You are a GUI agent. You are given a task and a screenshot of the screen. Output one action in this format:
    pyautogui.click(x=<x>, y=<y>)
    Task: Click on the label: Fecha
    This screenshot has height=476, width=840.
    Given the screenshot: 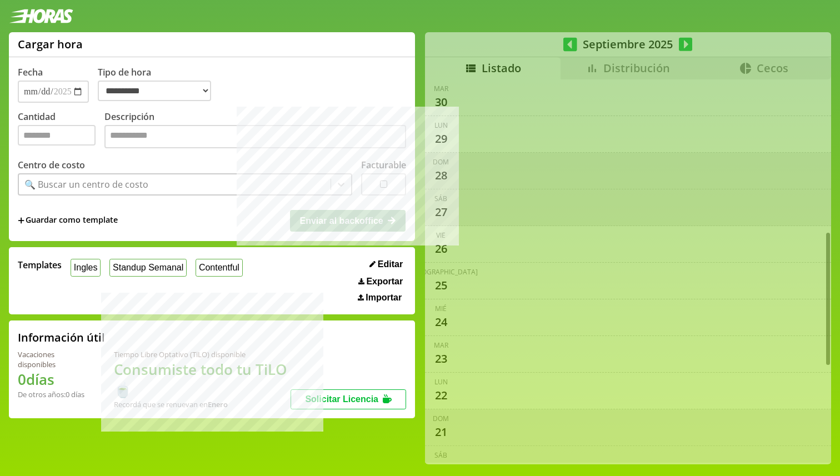 What is the action you would take?
    pyautogui.click(x=30, y=72)
    